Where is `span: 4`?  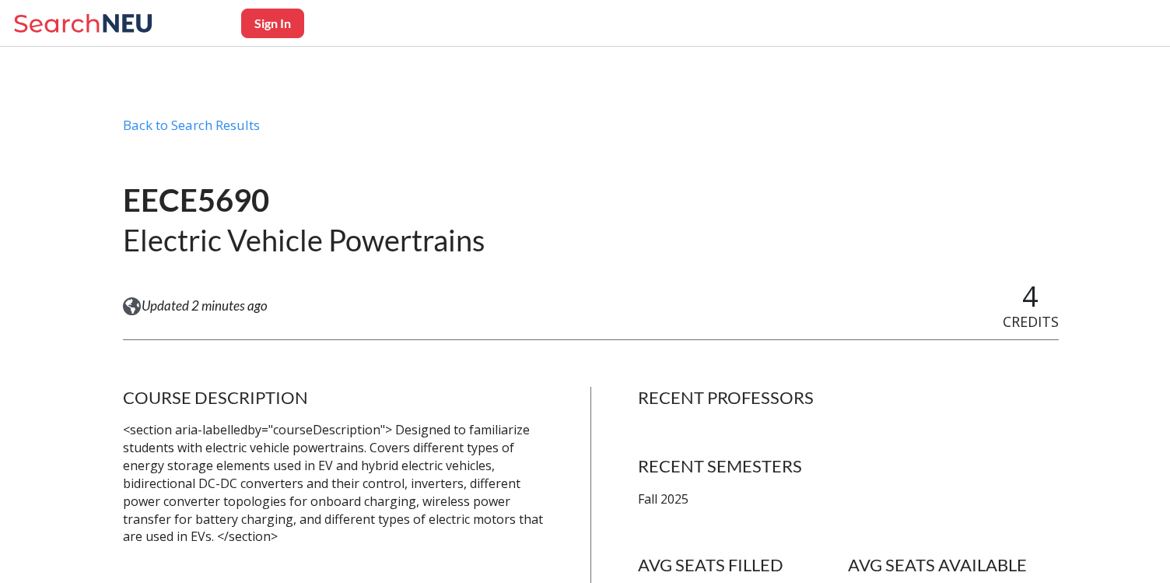
span: 4 is located at coordinates (1030, 296).